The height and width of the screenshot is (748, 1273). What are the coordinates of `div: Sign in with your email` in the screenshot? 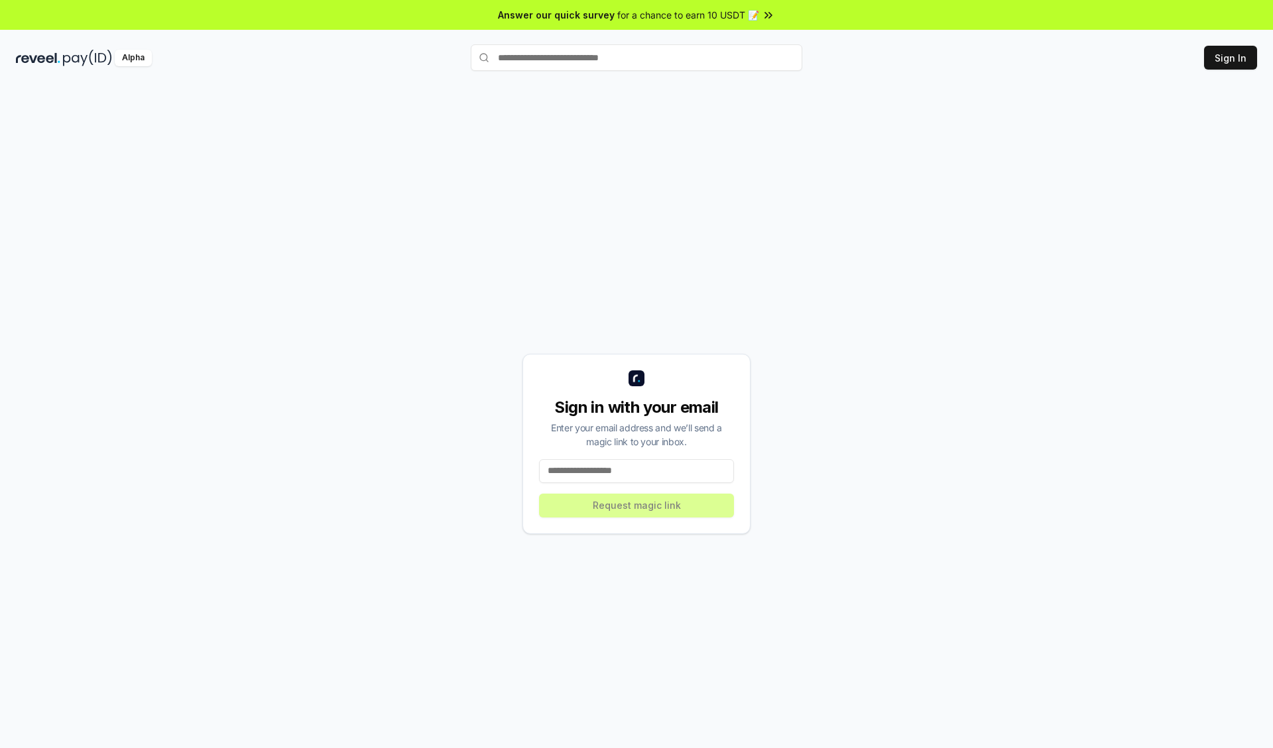 It's located at (636, 408).